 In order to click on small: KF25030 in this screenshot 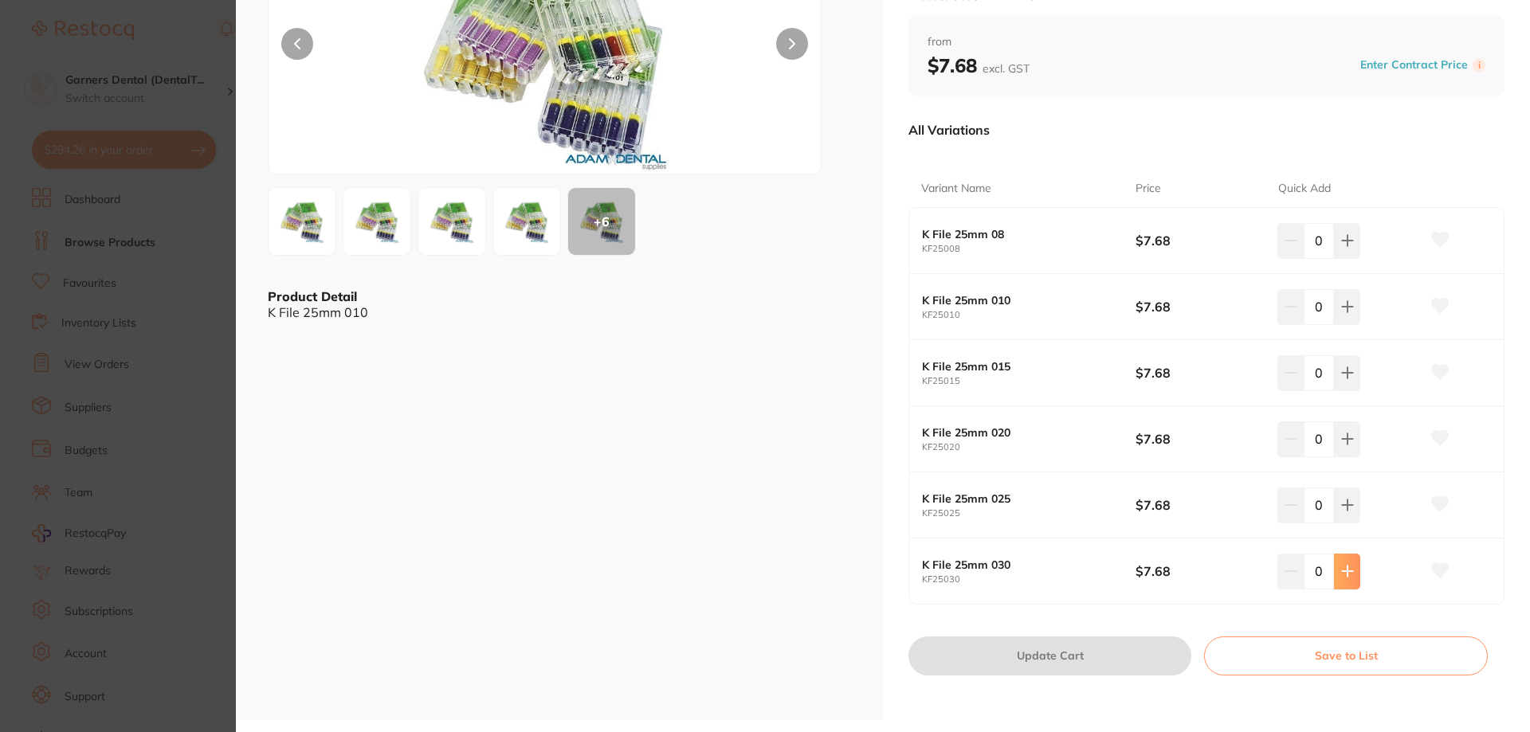, I will do `click(1029, 579)`.